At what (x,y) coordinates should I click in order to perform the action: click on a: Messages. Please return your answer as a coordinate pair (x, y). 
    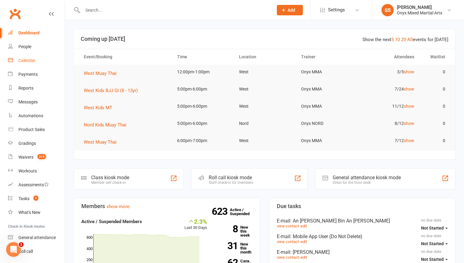
    Looking at the image, I should click on (36, 102).